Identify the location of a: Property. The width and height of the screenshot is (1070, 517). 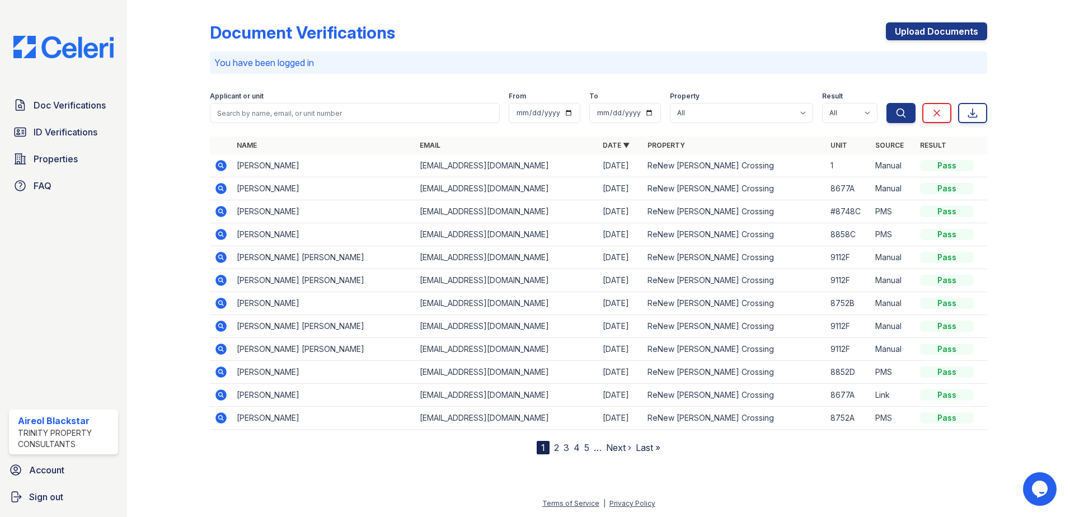
(666, 145).